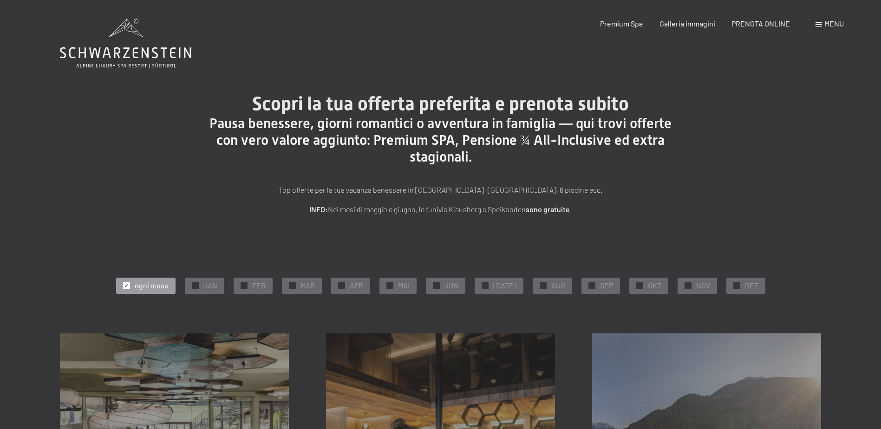  Describe the element at coordinates (404, 286) in the screenshot. I see `span: MAI` at that location.